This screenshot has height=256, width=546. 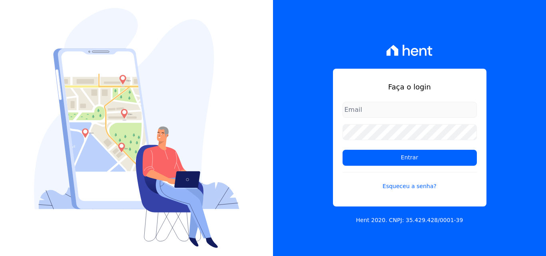 What do you see at coordinates (410, 158) in the screenshot?
I see `input: Entrar` at bounding box center [410, 158].